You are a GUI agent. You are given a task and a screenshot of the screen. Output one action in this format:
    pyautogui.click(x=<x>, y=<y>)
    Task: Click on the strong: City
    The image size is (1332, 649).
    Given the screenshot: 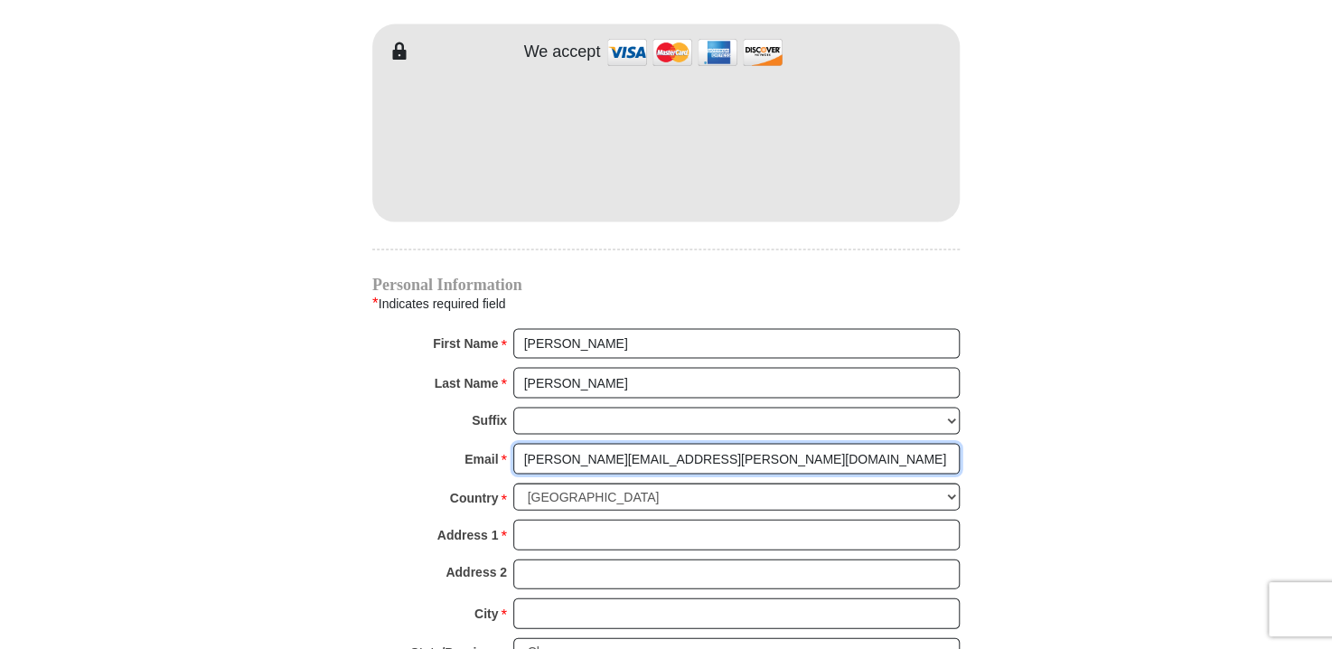 What is the action you would take?
    pyautogui.click(x=486, y=613)
    